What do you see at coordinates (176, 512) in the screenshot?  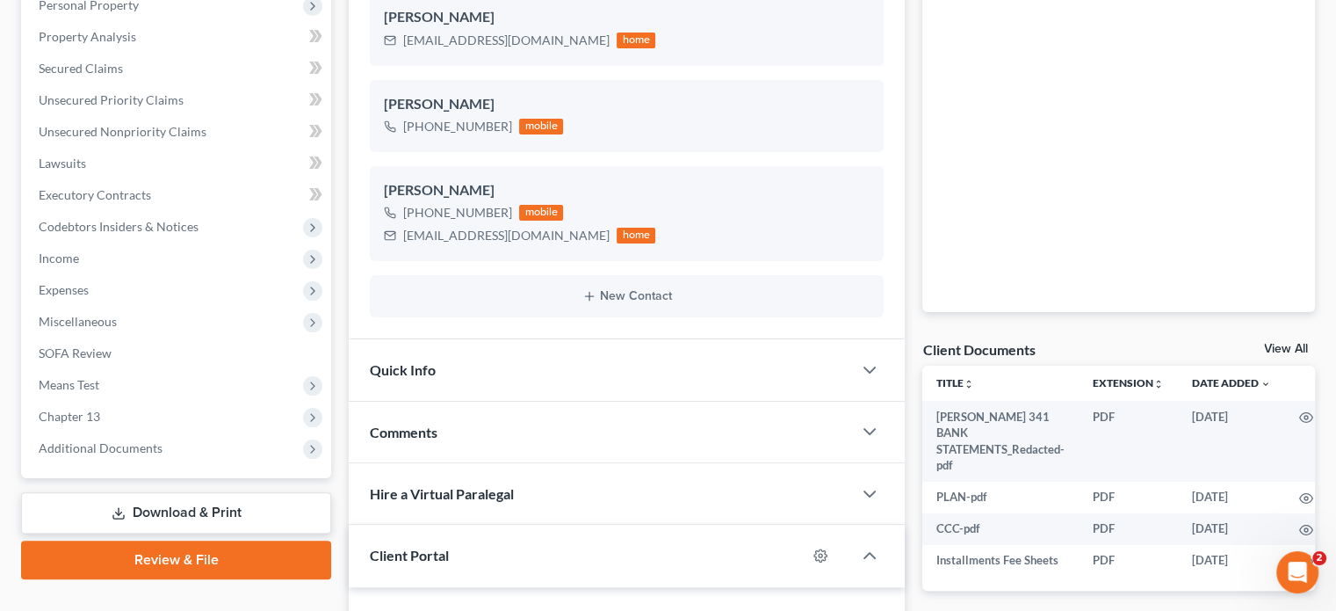 I see `a: Download & Print` at bounding box center [176, 512].